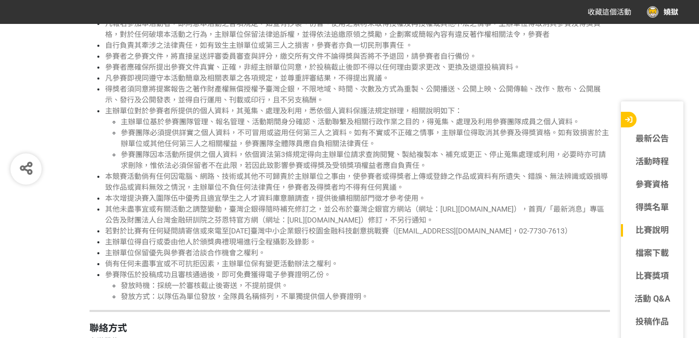  What do you see at coordinates (652, 139) in the screenshot?
I see `a: 最新公告` at bounding box center [652, 139].